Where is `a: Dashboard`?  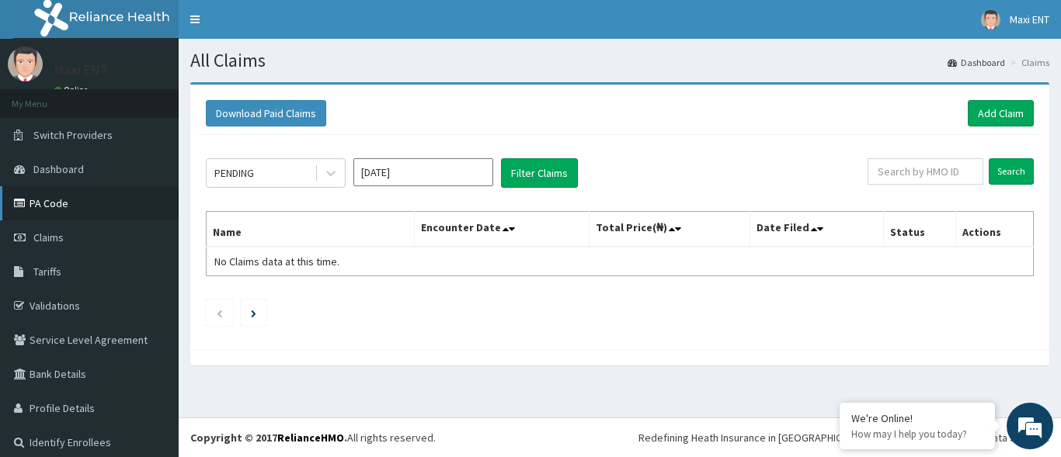 a: Dashboard is located at coordinates (976, 62).